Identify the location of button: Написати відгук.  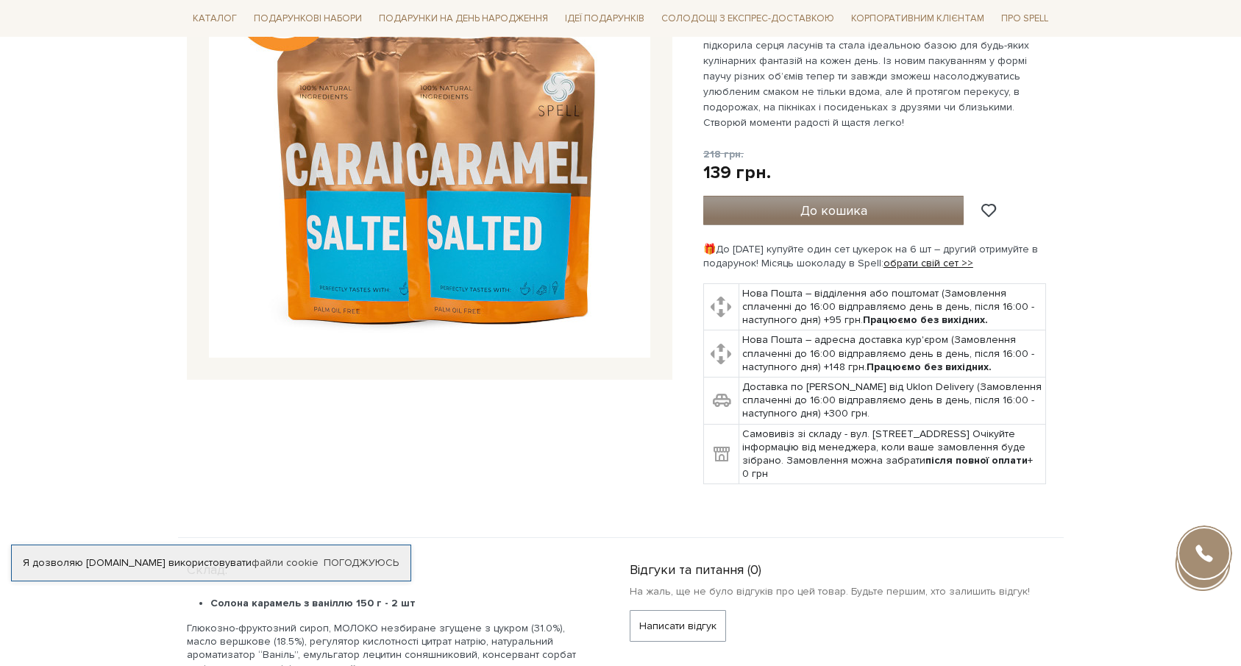
(678, 625).